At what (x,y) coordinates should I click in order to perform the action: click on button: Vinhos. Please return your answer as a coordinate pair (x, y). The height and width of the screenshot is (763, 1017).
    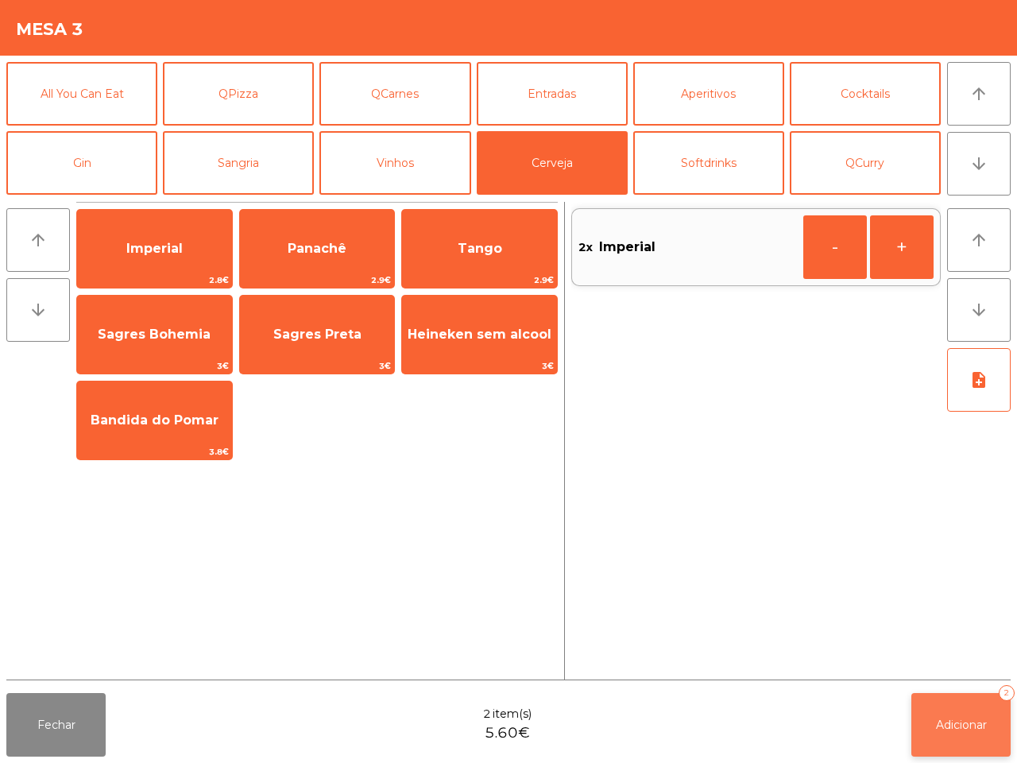
    Looking at the image, I should click on (395, 163).